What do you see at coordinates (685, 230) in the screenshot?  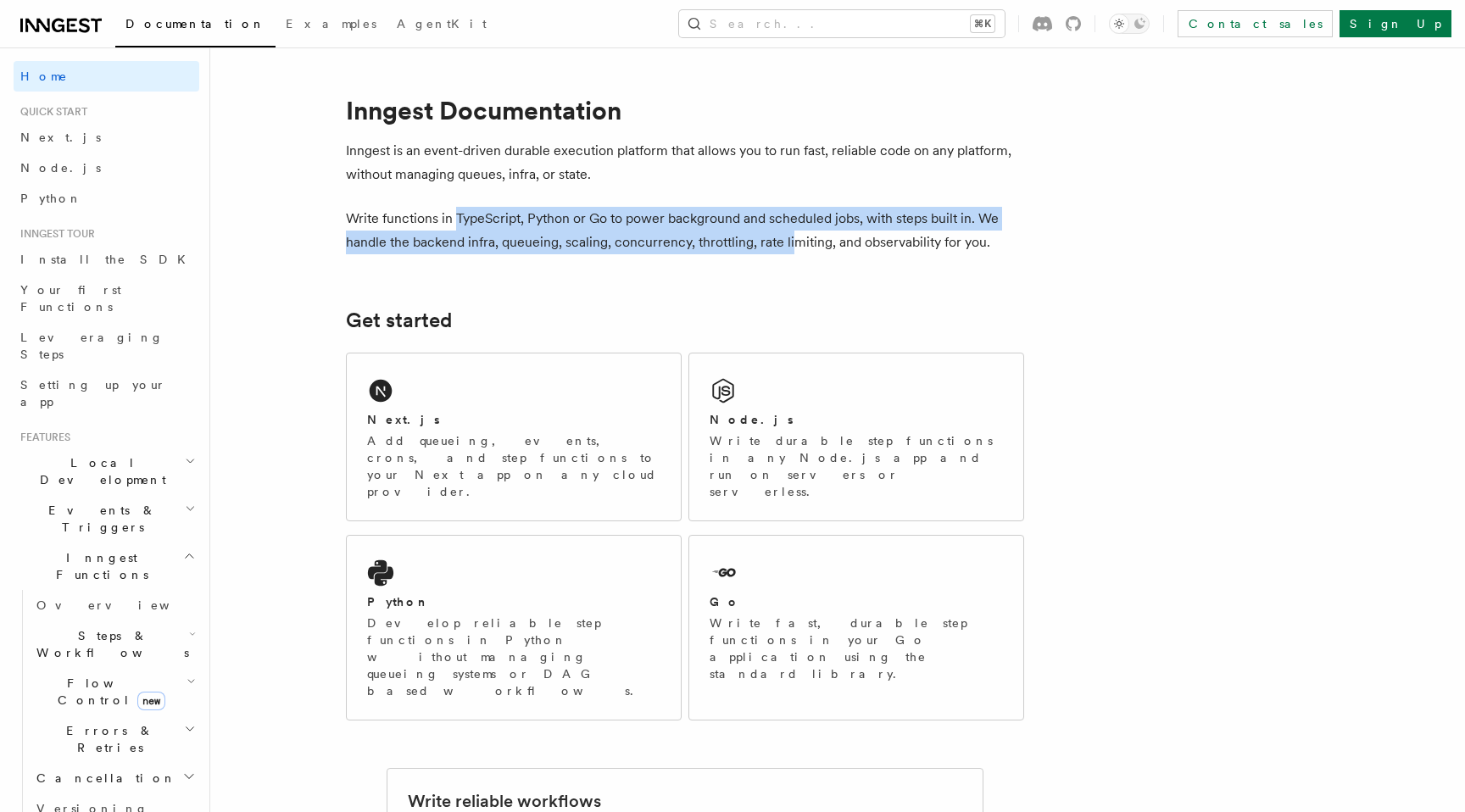 I see `p: Write functions in TypeScript, Python or Go to power background and scheduled jobs, with steps bu...` at bounding box center [685, 230].